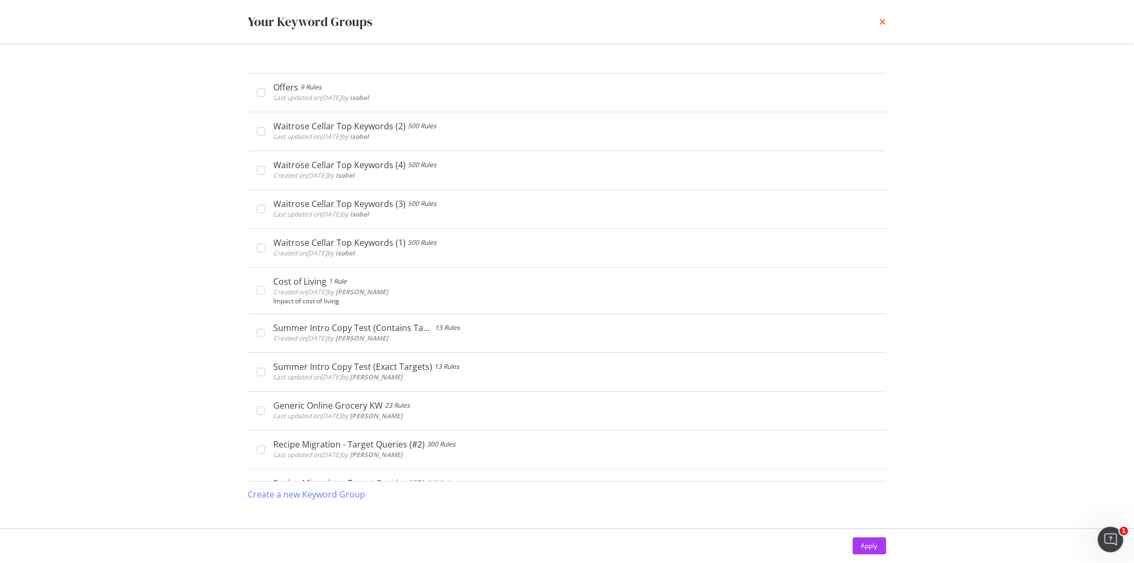  Describe the element at coordinates (307, 494) in the screenshot. I see `div: Create a new Keyword Group` at that location.